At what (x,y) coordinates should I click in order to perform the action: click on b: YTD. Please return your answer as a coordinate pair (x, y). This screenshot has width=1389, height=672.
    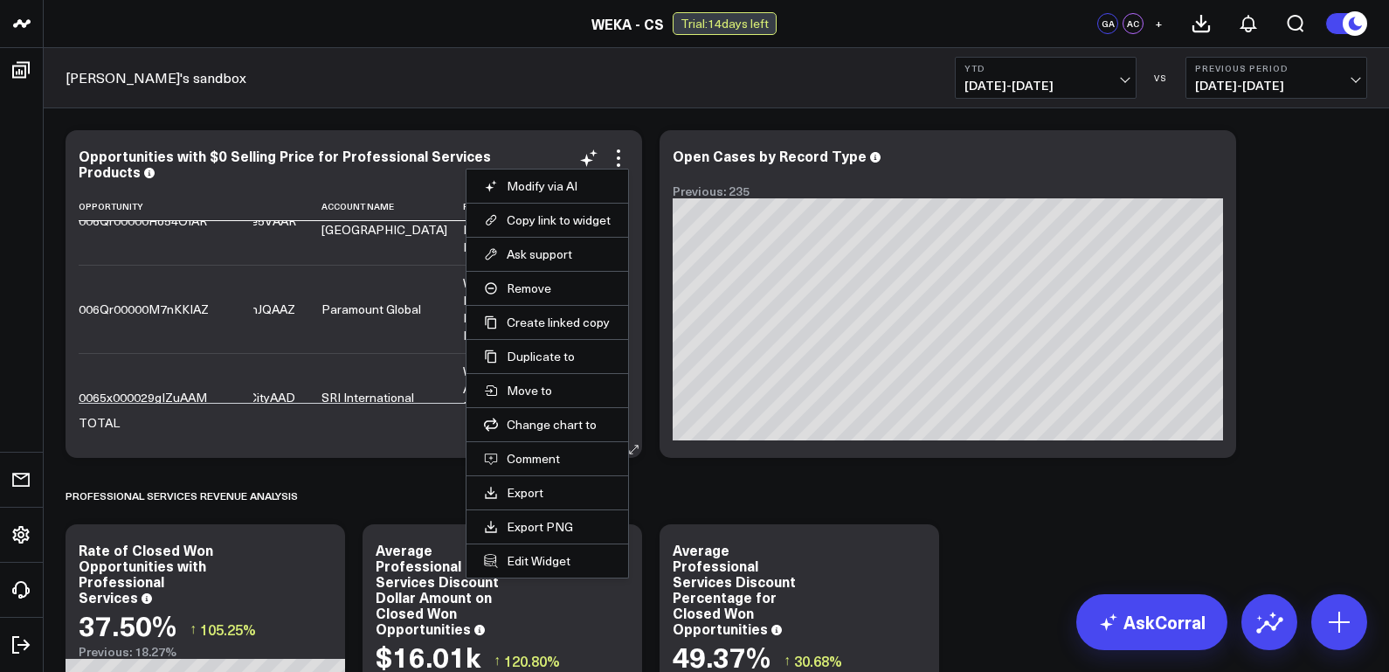
    Looking at the image, I should click on (1046, 68).